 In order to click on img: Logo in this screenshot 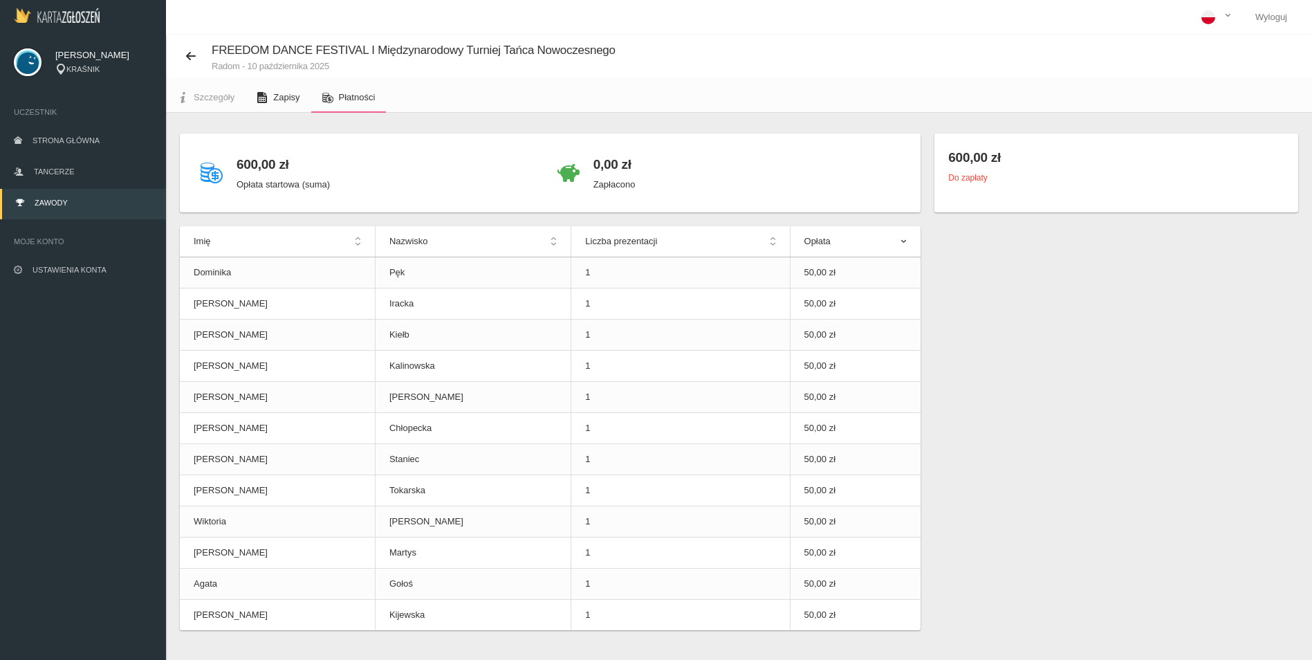, I will do `click(57, 15)`.